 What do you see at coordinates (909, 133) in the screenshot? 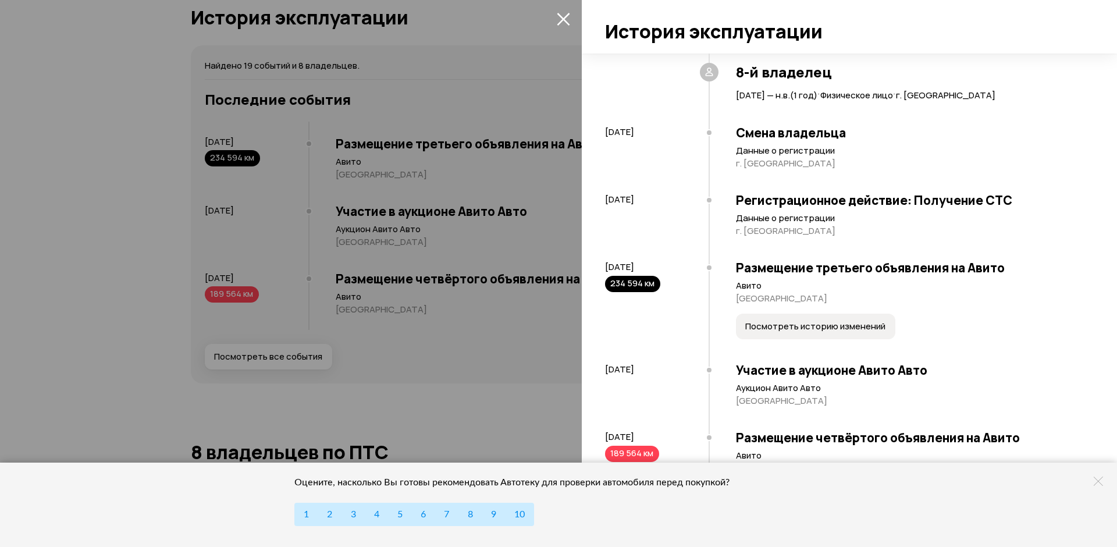
I see `h3: Смена владельца` at bounding box center [909, 133].